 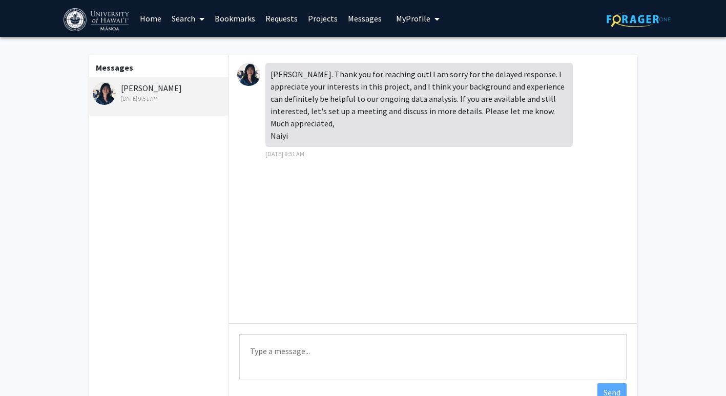 What do you see at coordinates (151, 18) in the screenshot?
I see `a: Home` at bounding box center [151, 18].